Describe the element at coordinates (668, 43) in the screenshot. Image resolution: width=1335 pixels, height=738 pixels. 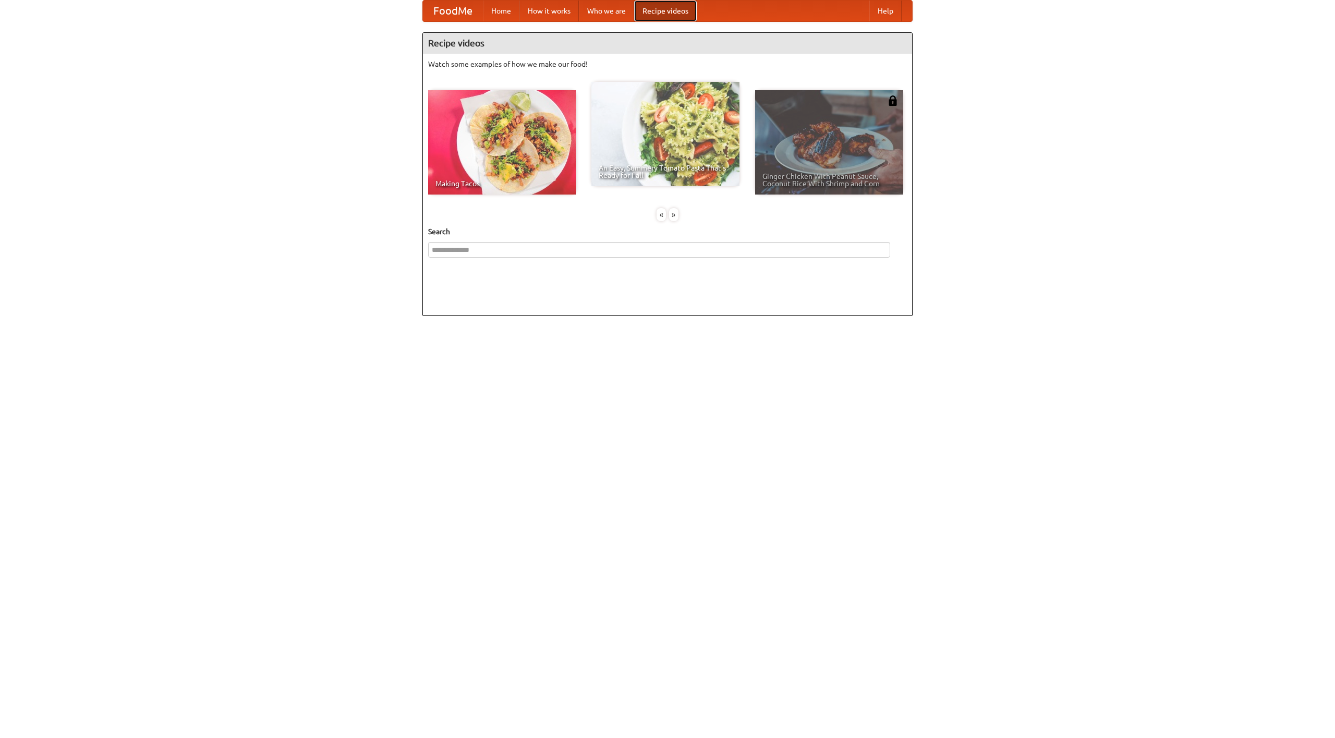
I see `h4: Recipe videos` at that location.